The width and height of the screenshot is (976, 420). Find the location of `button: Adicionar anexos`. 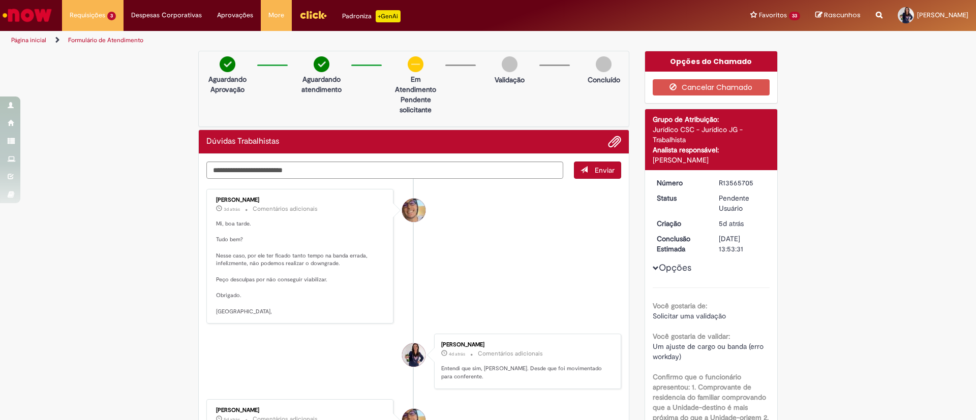

button: Adicionar anexos is located at coordinates (614, 142).